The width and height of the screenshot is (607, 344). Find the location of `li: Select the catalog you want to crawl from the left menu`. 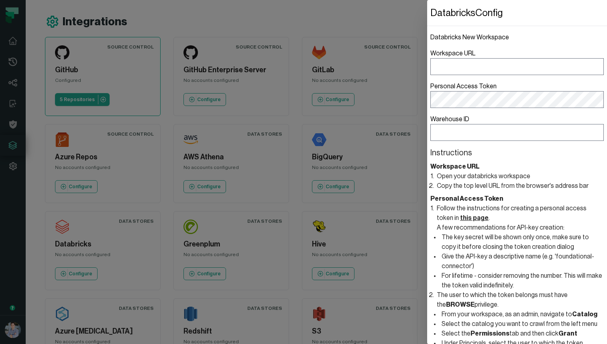

li: Select the catalog you want to crawl from the left menu is located at coordinates (522, 324).